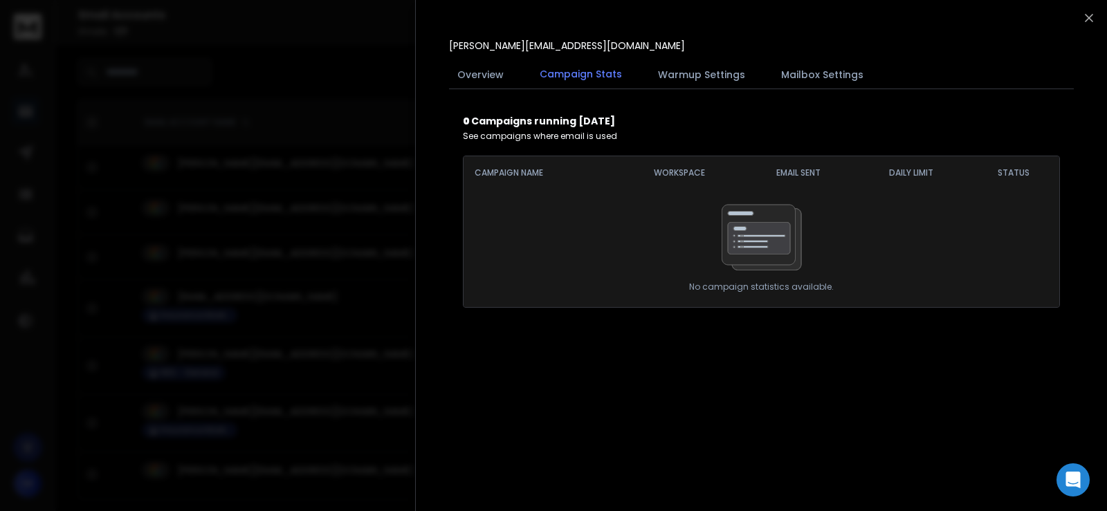  What do you see at coordinates (702, 75) in the screenshot?
I see `button: Warmup Settings` at bounding box center [702, 75].